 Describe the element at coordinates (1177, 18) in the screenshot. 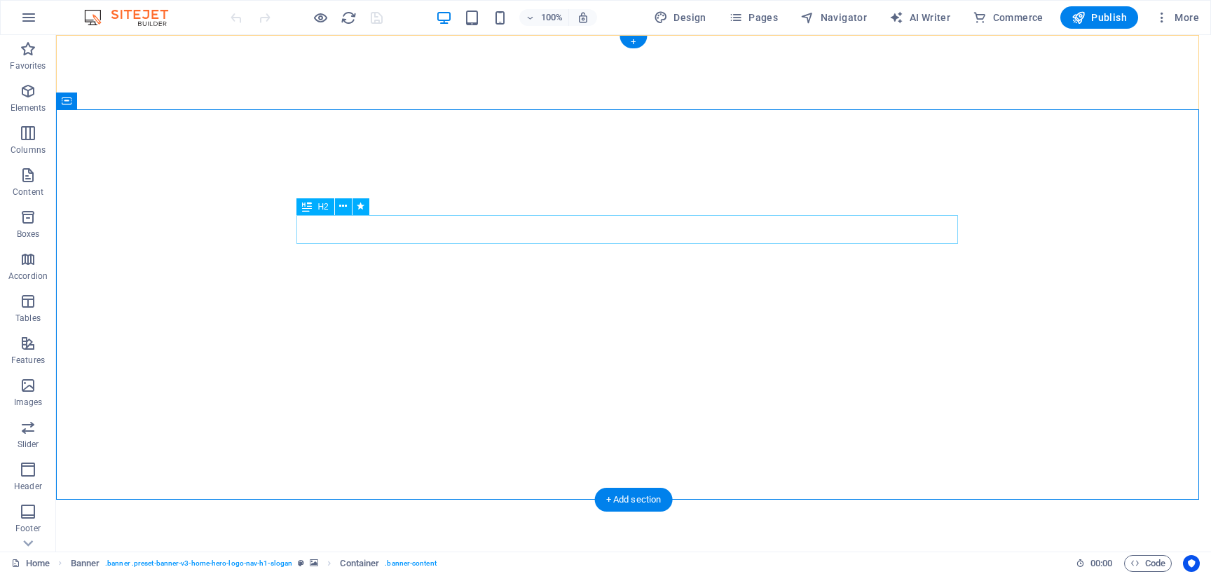

I see `button: More` at that location.